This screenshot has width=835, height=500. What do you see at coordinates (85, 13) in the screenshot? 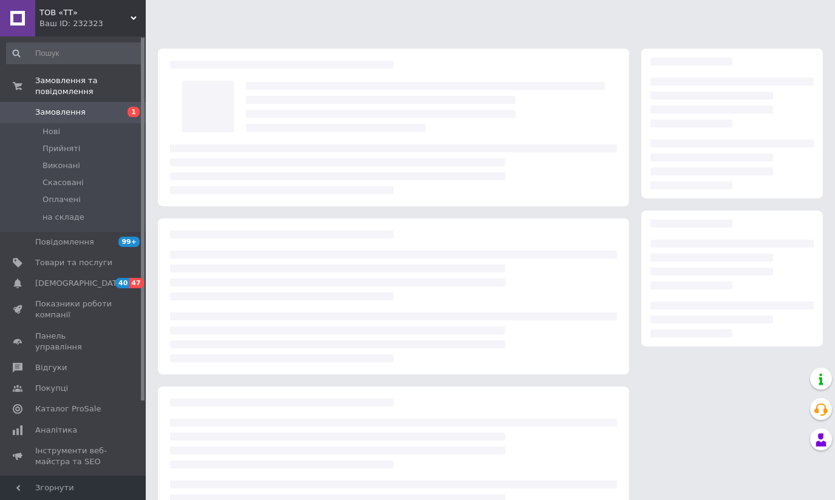
I see `span: ТОВ «ТТ»` at bounding box center [85, 13].